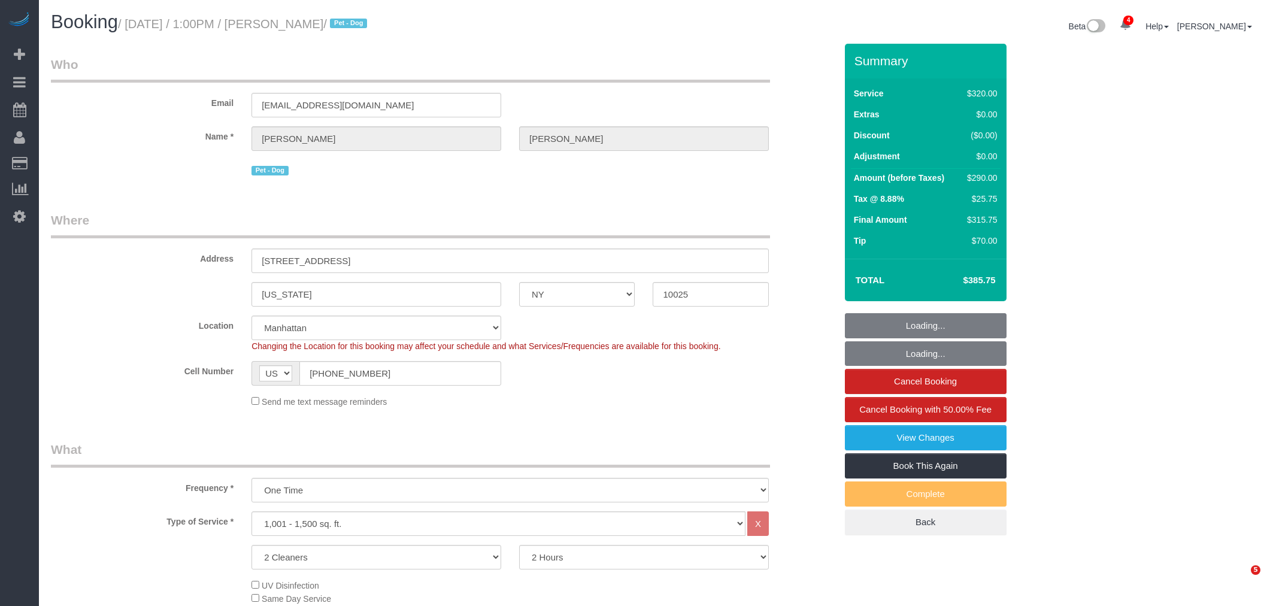  Describe the element at coordinates (926, 466) in the screenshot. I see `a: Book This Again` at that location.